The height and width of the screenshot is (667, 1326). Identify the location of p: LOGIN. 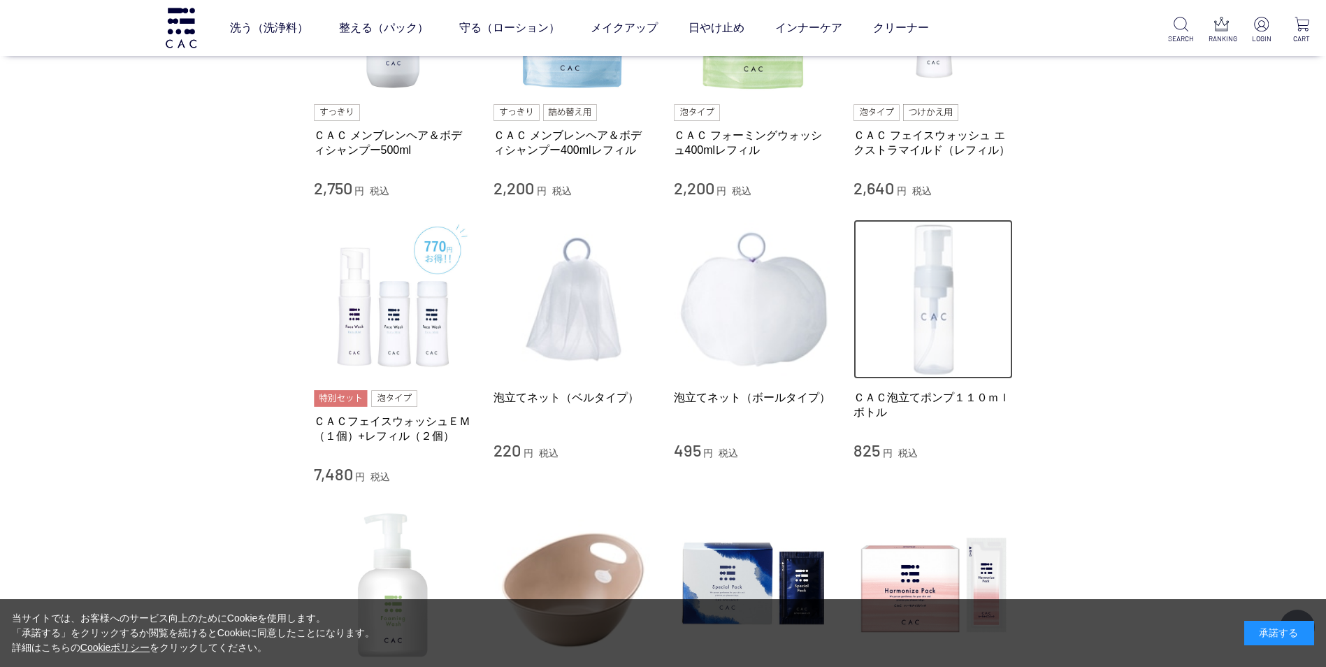
(1261, 38).